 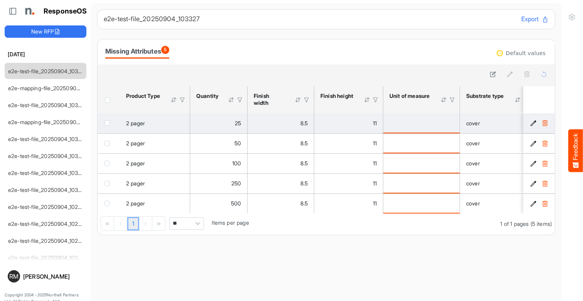 I want to click on h1: ResponseOS, so click(x=65, y=11).